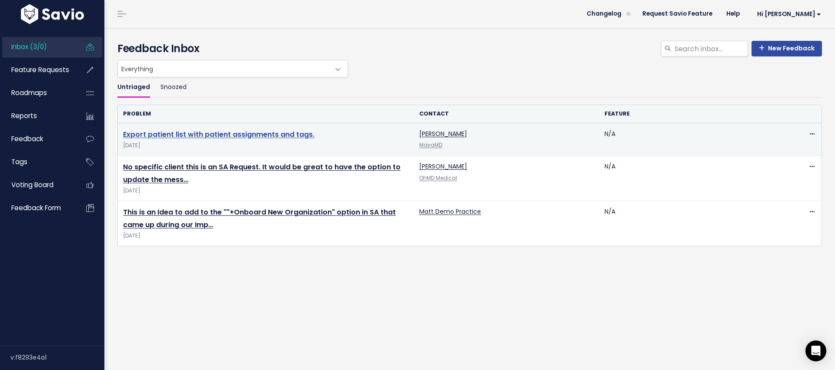 The height and width of the screenshot is (370, 835). I want to click on a: Reports, so click(37, 116).